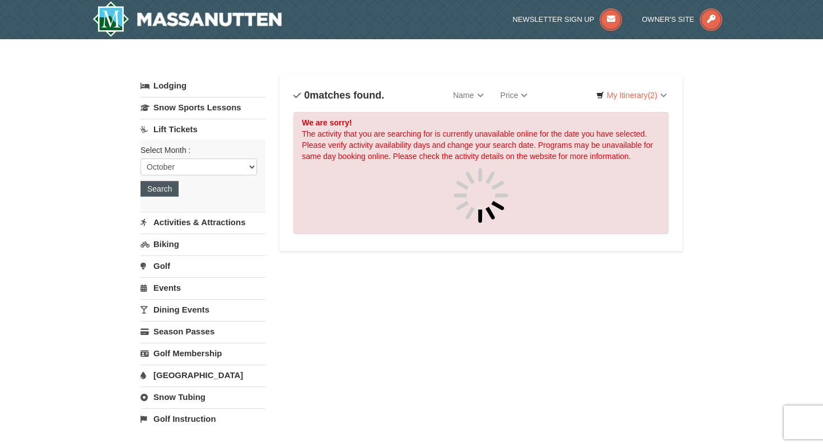 This screenshot has width=823, height=447. What do you see at coordinates (481, 196) in the screenshot?
I see `img: spinner.gif` at bounding box center [481, 196].